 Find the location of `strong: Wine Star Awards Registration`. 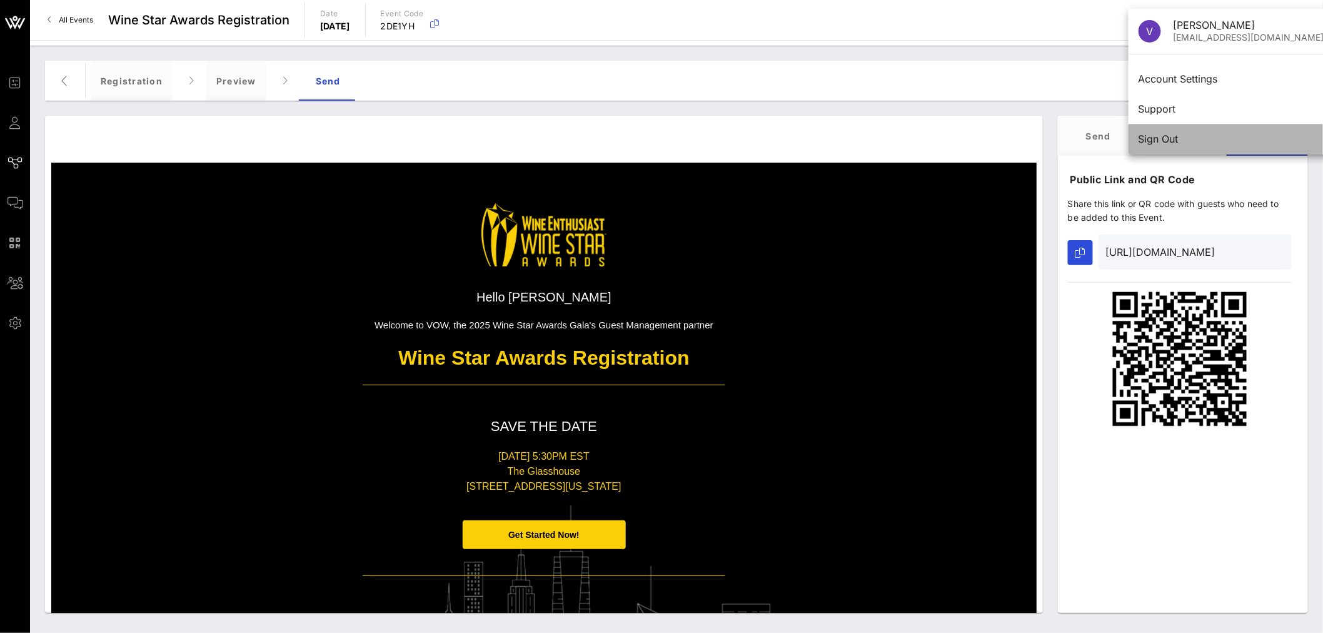

strong: Wine Star Awards Registration is located at coordinates (544, 358).